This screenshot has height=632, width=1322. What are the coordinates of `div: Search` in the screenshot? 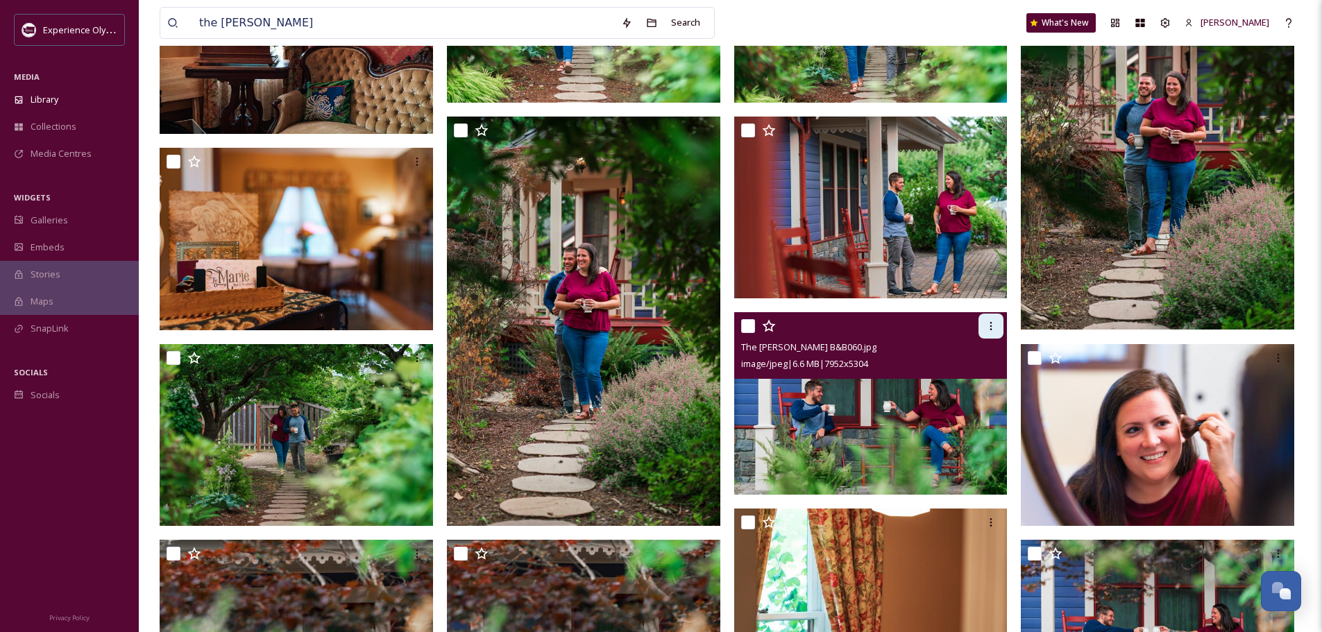 It's located at (686, 22).